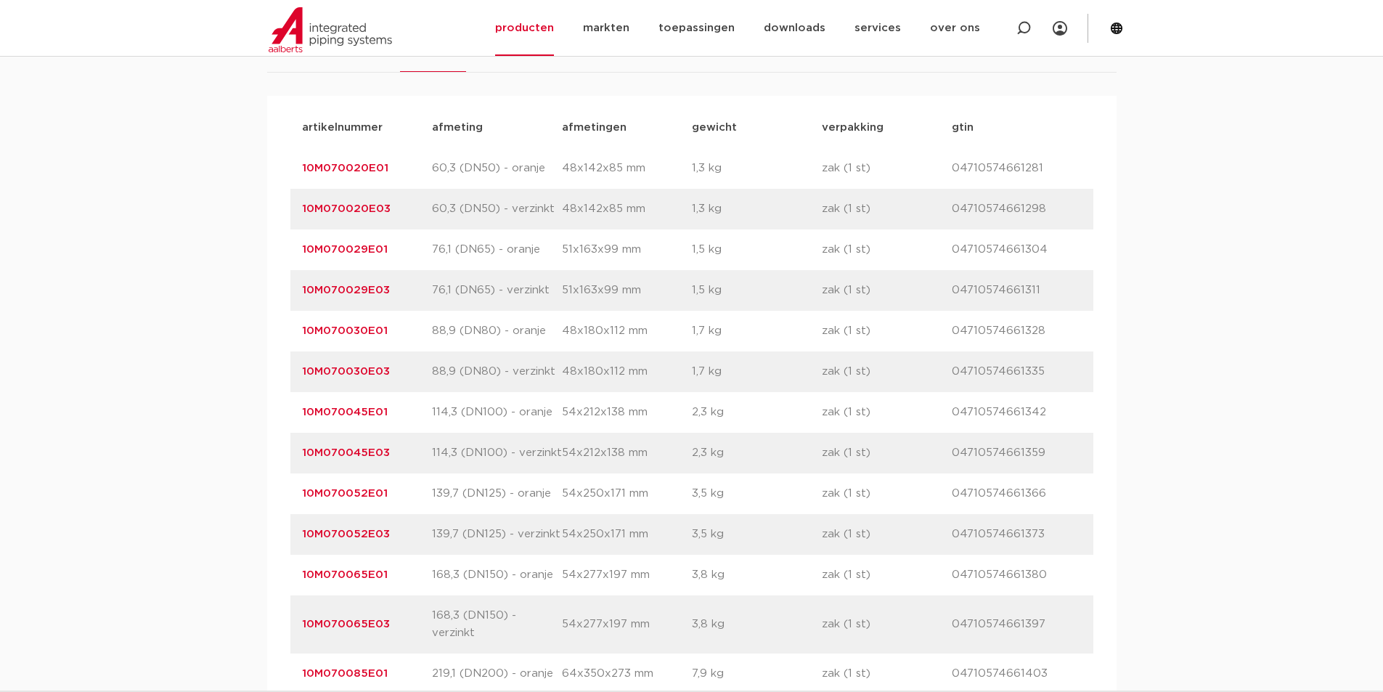 Image resolution: width=1383 pixels, height=692 pixels. I want to click on a: 10M070065E03, so click(346, 624).